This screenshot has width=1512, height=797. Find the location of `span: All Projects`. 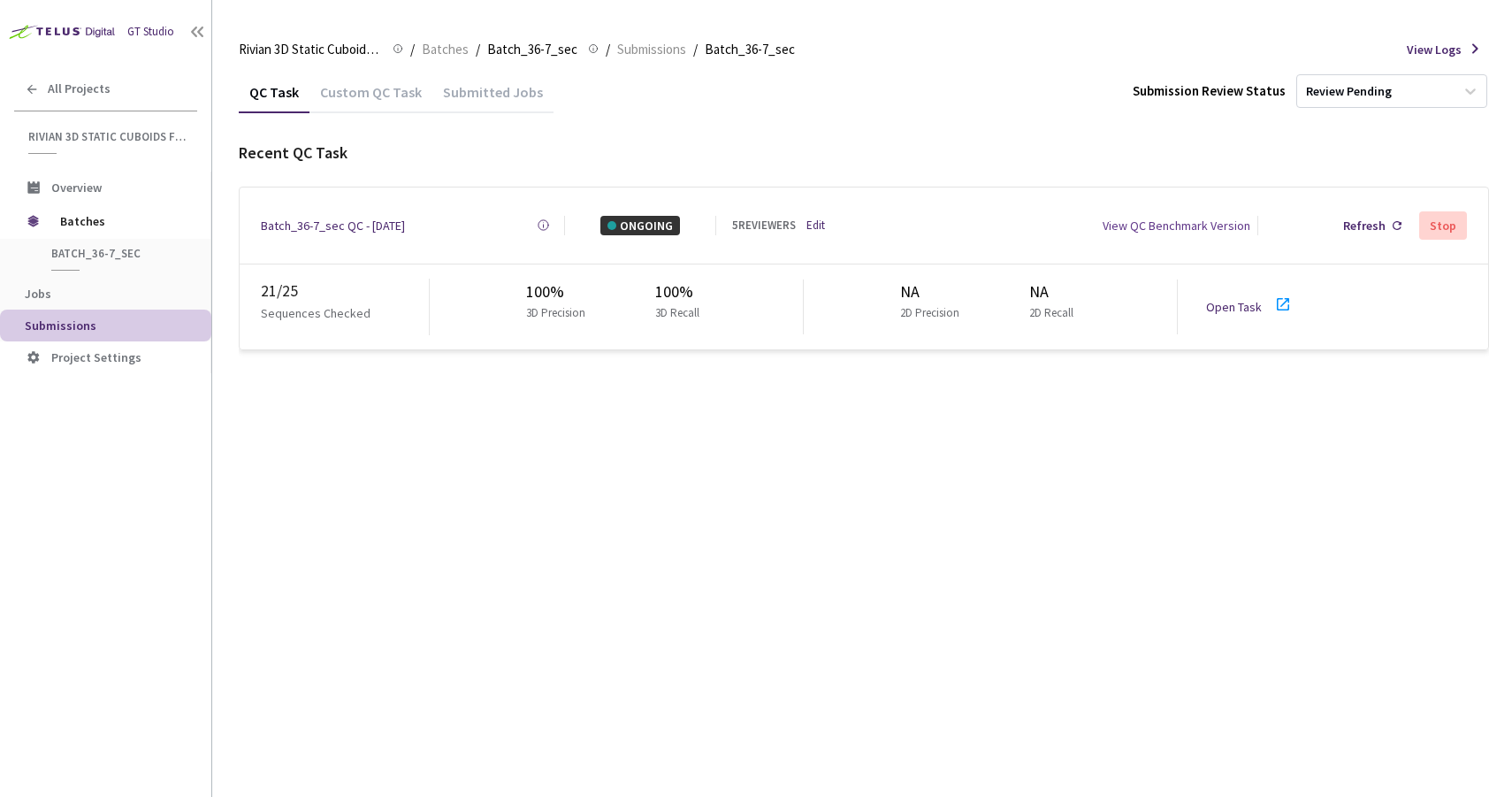

span: All Projects is located at coordinates (79, 88).